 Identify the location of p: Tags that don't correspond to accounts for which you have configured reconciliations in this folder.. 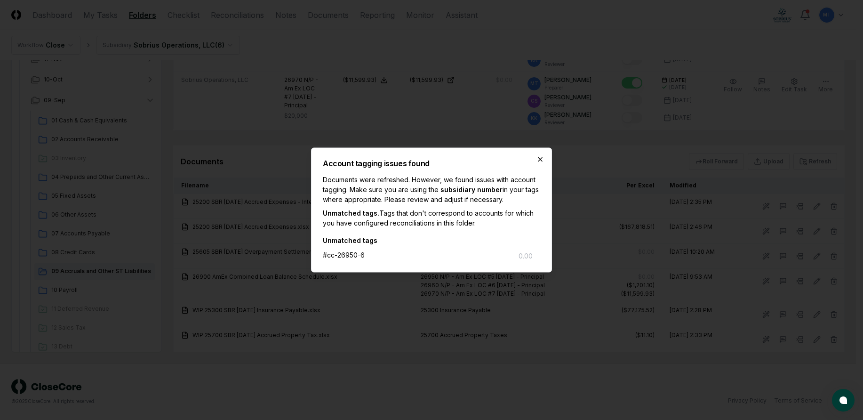
(431, 218).